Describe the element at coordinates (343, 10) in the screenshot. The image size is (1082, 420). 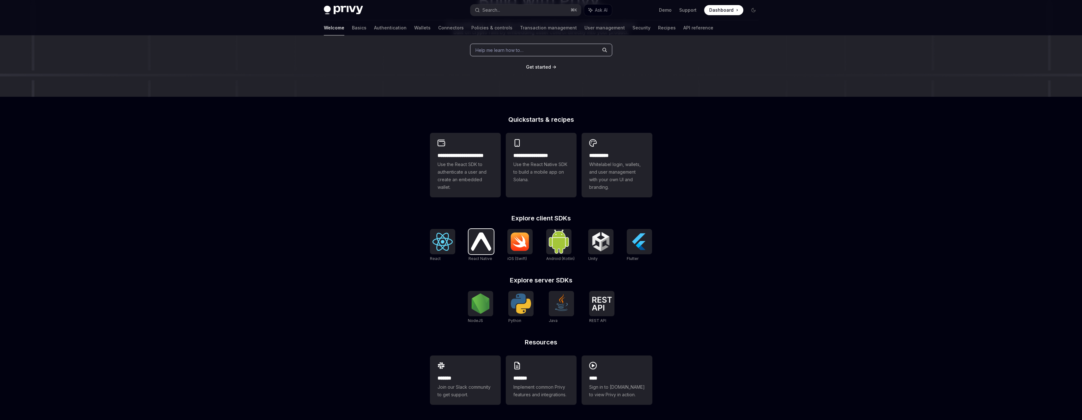
I see `img: dark logo` at that location.